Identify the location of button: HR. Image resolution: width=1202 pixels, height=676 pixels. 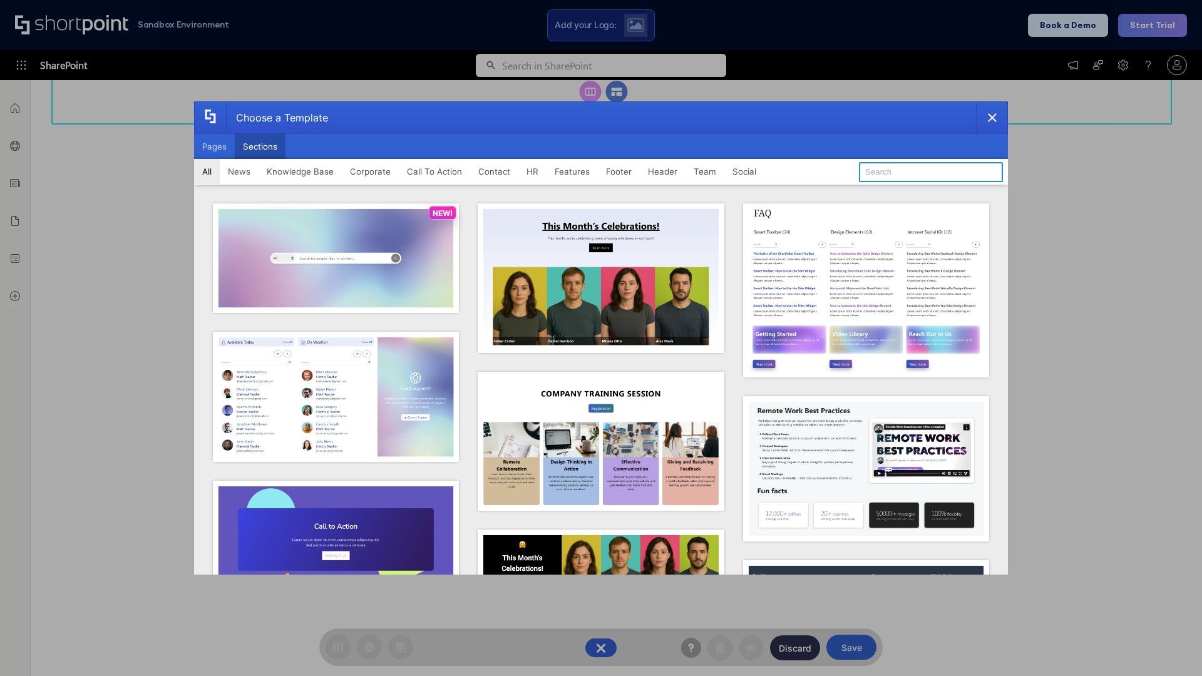
(532, 171).